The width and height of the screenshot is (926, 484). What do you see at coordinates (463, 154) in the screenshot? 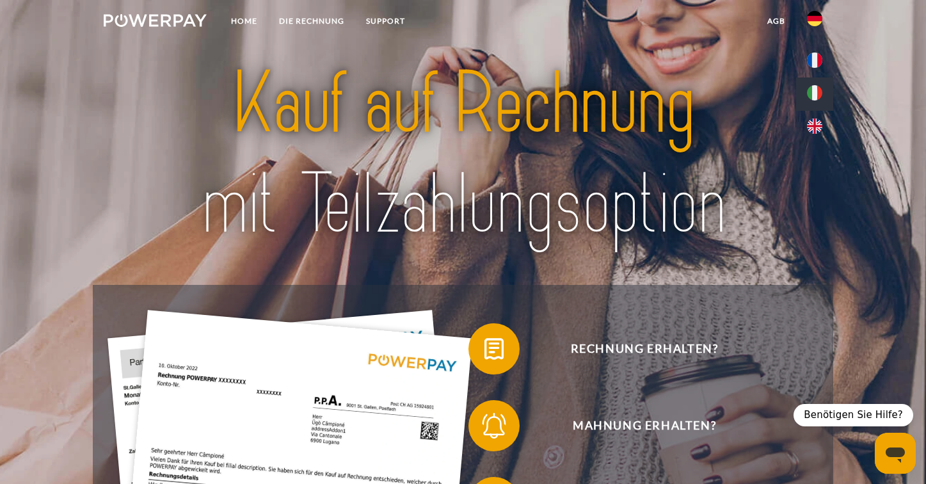
I see `img: title-powerpay_de.svg` at bounding box center [463, 154].